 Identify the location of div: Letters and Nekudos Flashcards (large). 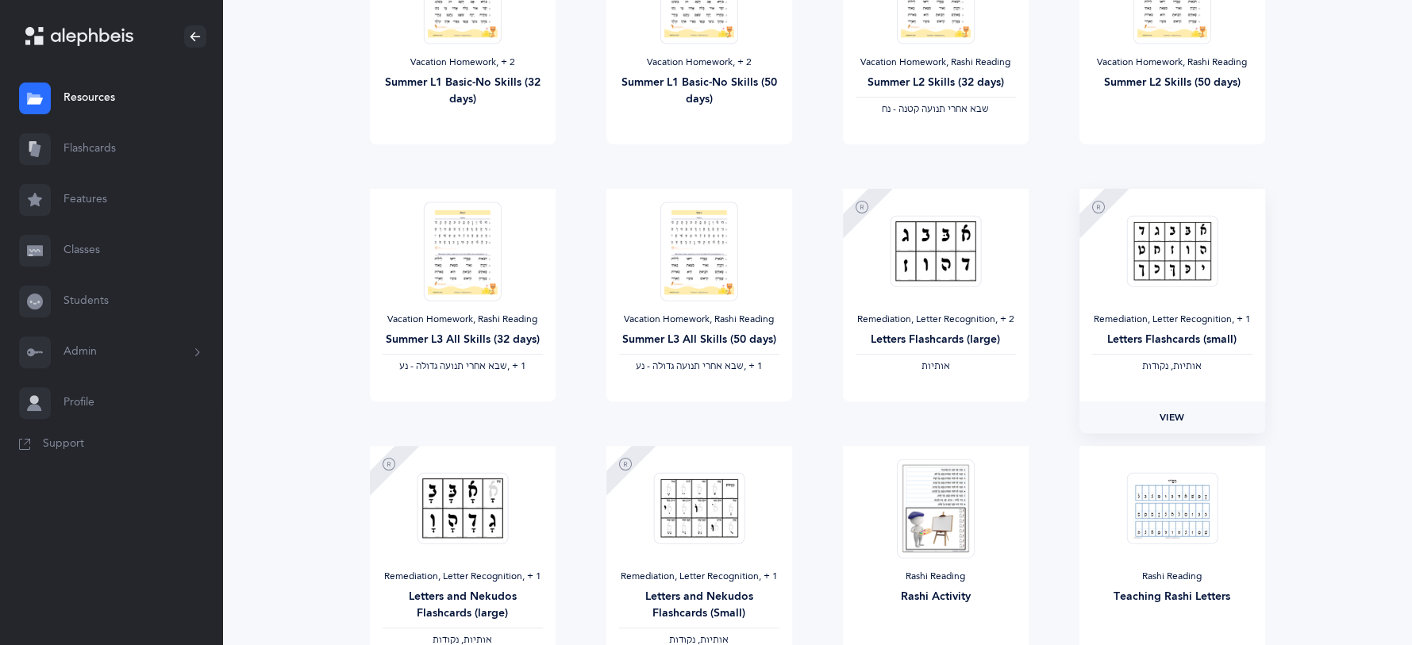
(463, 606).